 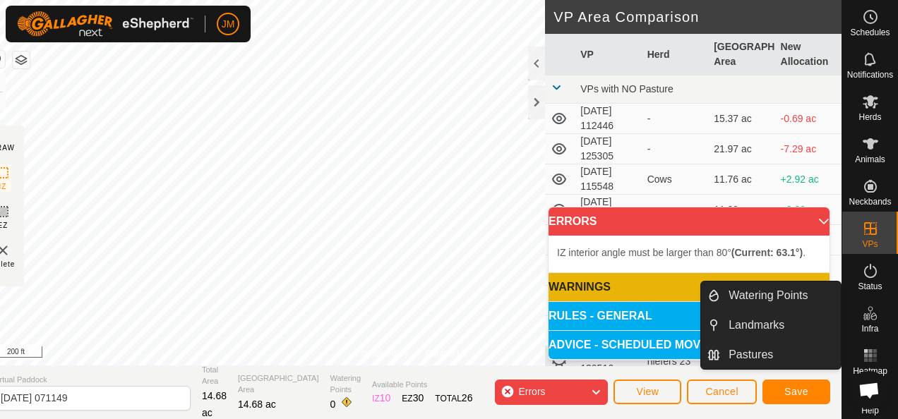 I want to click on td: 11.29 ac, so click(x=741, y=210).